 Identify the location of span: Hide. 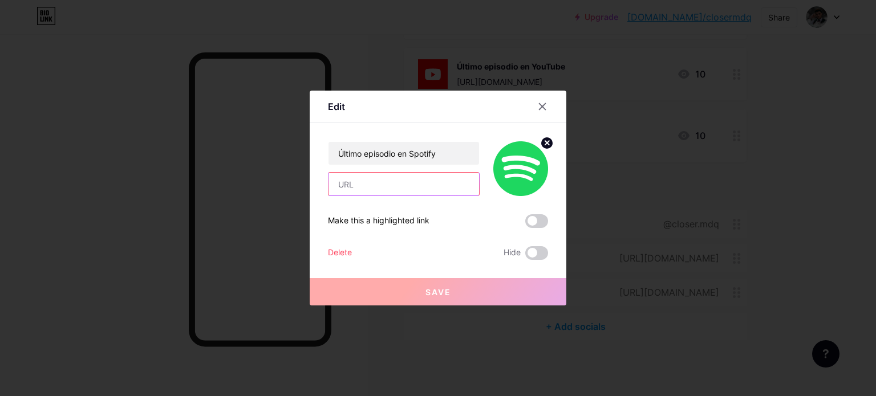
(512, 253).